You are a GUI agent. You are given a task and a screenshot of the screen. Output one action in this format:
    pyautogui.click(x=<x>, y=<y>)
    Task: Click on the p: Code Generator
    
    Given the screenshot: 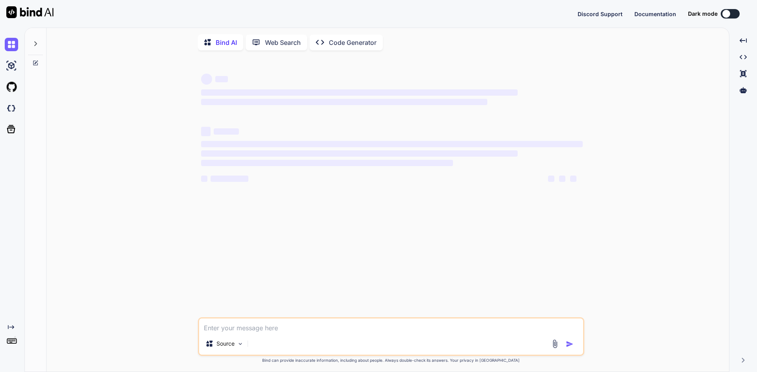 What is the action you would take?
    pyautogui.click(x=352, y=43)
    